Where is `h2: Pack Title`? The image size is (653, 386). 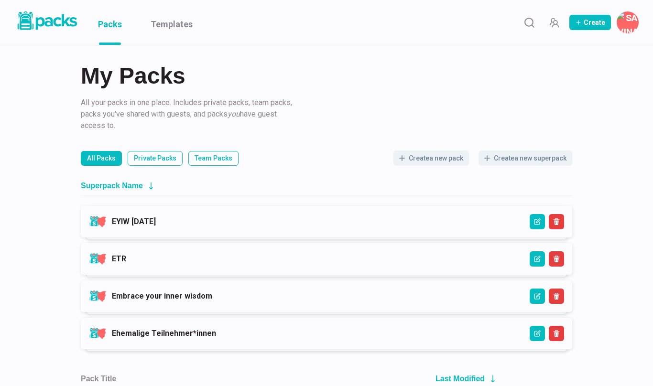
h2: Pack Title is located at coordinates (98, 379).